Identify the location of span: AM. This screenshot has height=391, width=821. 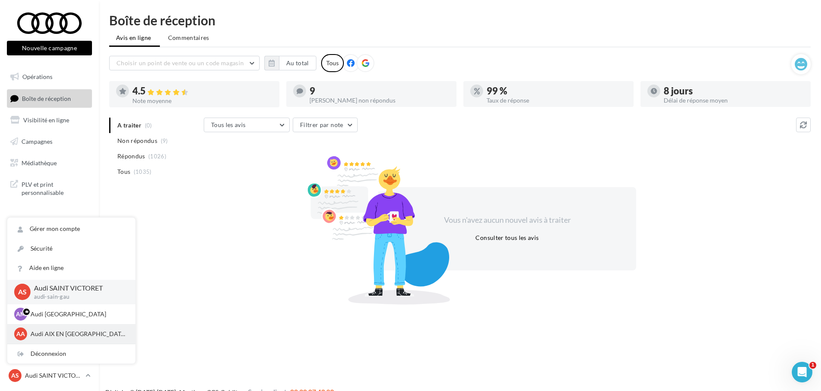
(21, 315).